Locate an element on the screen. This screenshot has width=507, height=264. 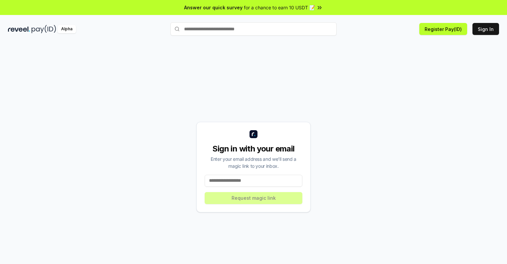
img: logo_small is located at coordinates (254, 134).